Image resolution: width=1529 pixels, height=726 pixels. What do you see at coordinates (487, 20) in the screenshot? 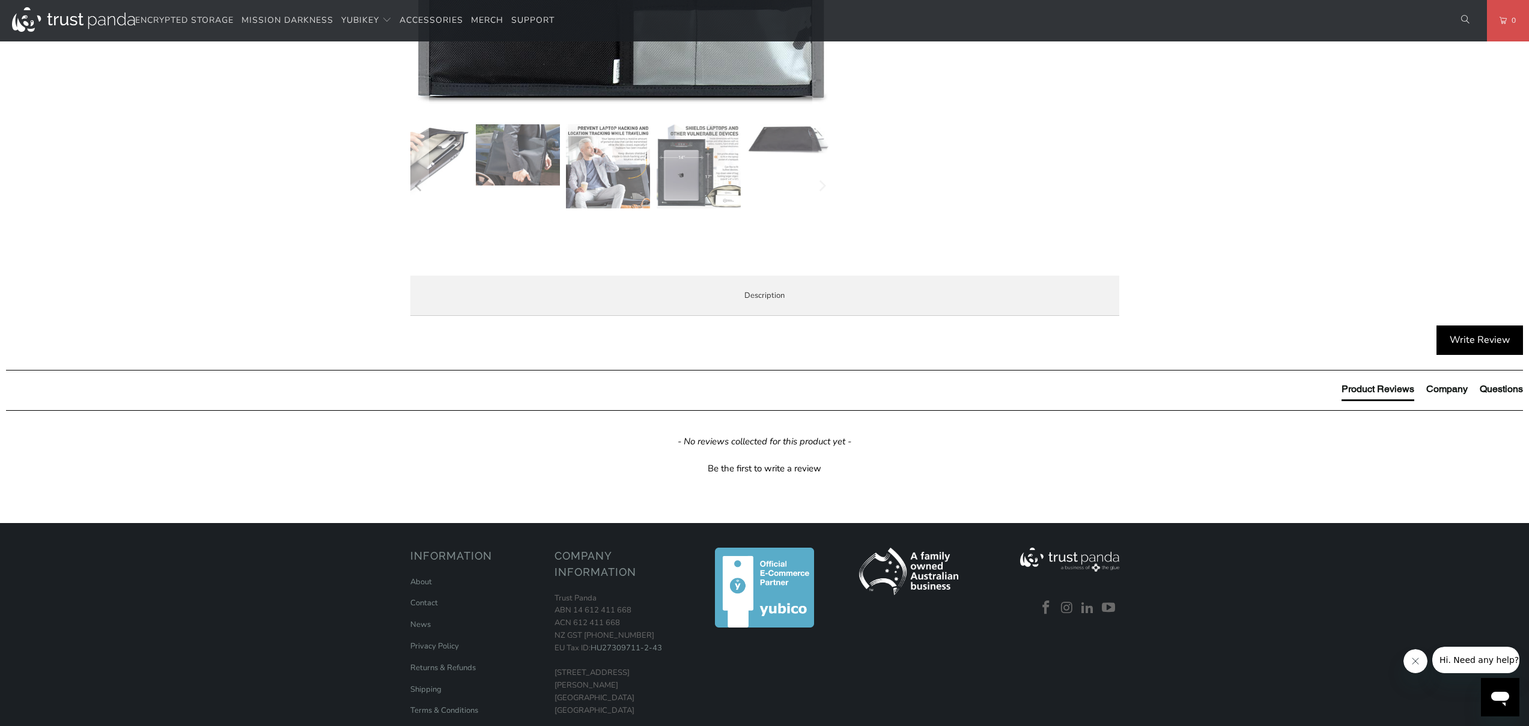
I see `a: Merch` at bounding box center [487, 20].